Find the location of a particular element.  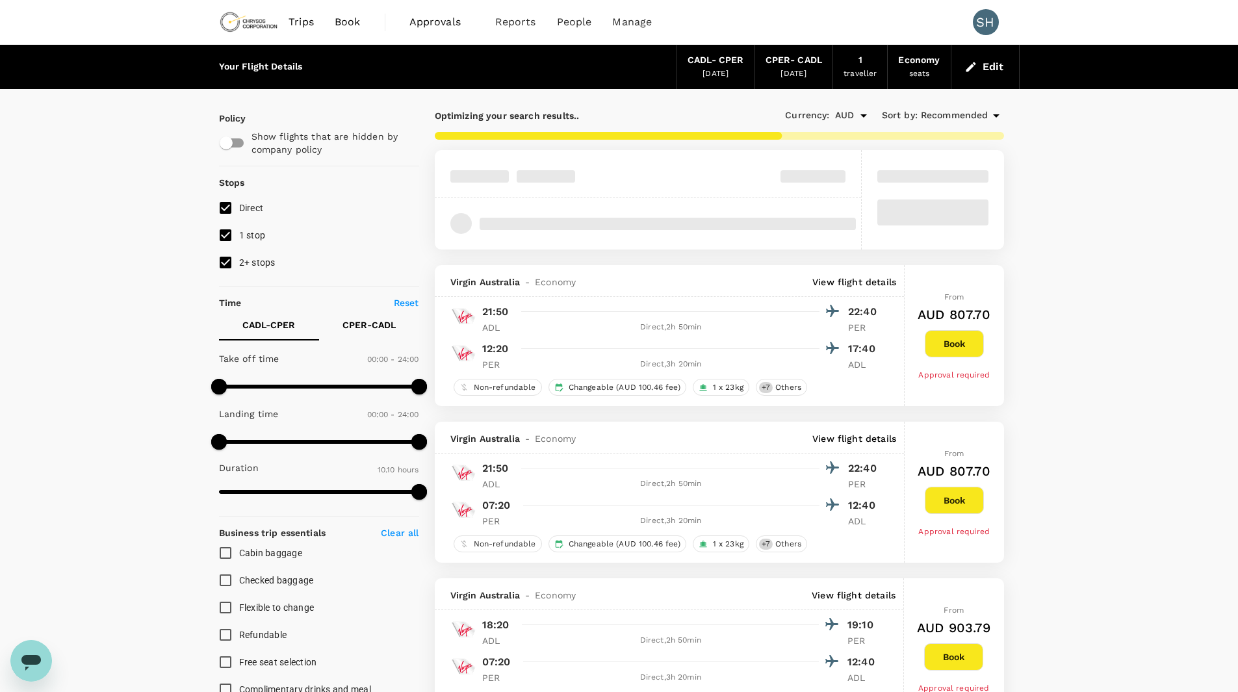

p: 12:20 is located at coordinates (495, 349).